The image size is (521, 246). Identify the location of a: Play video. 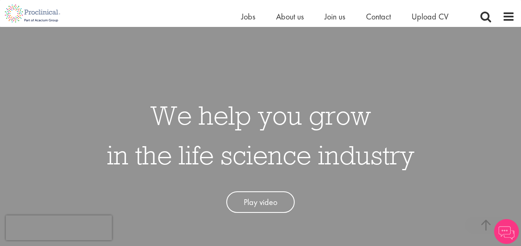
(260, 202).